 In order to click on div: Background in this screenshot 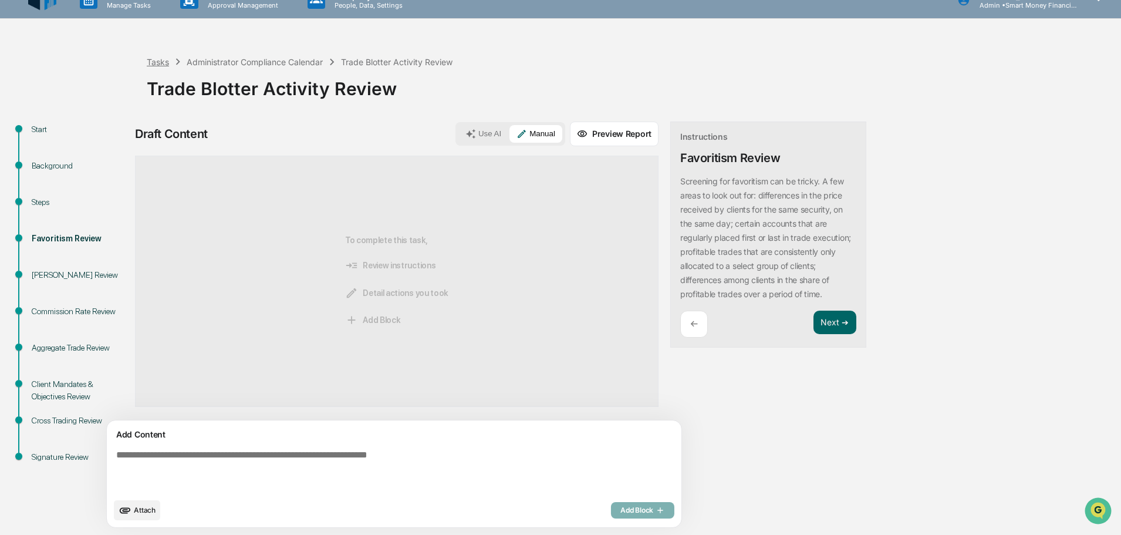, I will do `click(80, 166)`.